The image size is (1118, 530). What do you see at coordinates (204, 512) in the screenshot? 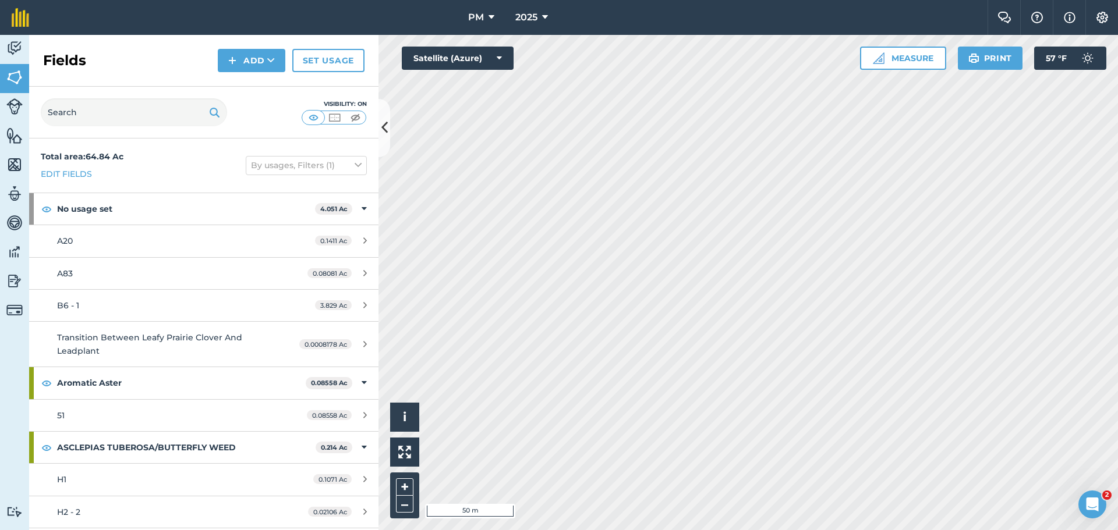
I see `a: H2 - 20.02106 Ac` at bounding box center [204, 512].